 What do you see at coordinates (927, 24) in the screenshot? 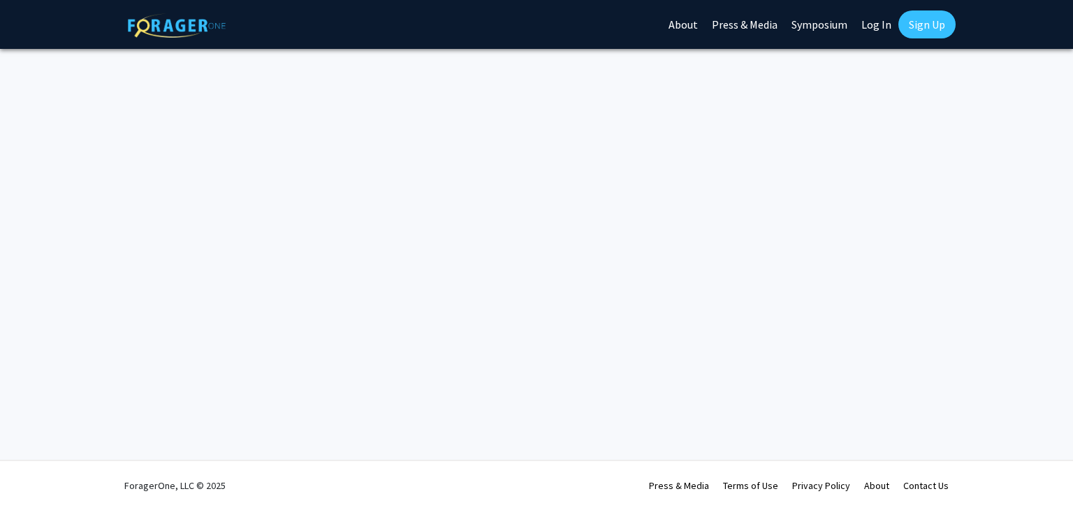
I see `a: Sign Up` at bounding box center [927, 24].